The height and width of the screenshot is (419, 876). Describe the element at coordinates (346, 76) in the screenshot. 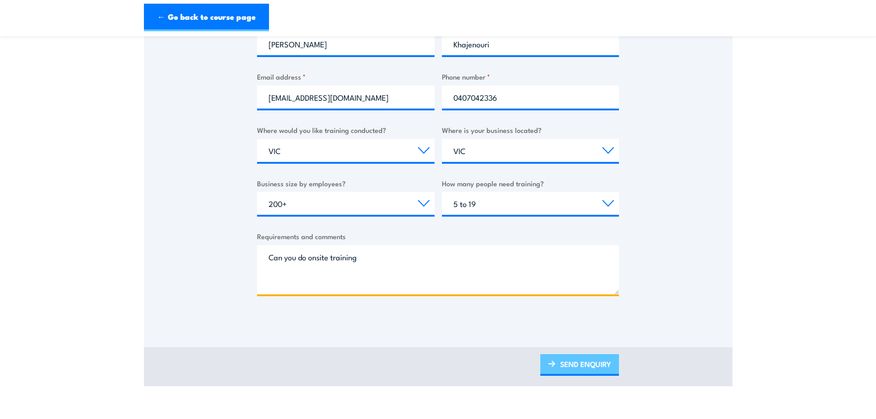

I see `label: Email address` at that location.